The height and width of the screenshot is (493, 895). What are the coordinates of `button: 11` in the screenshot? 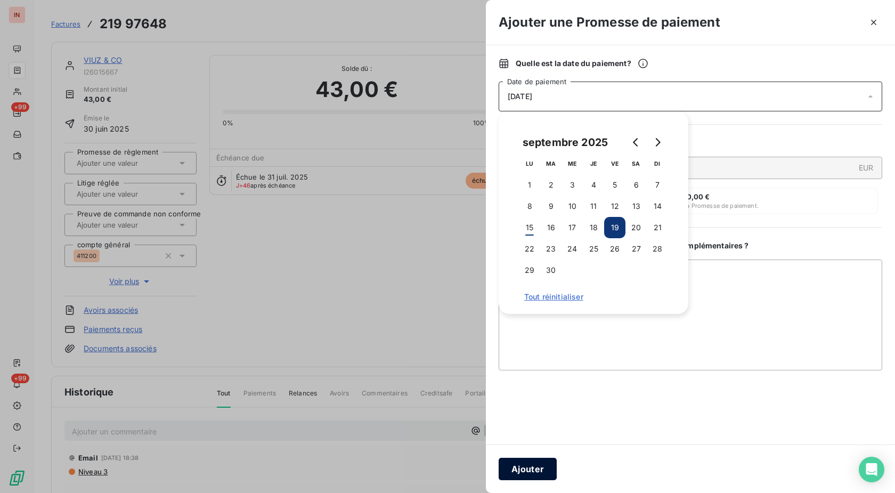 It's located at (593, 206).